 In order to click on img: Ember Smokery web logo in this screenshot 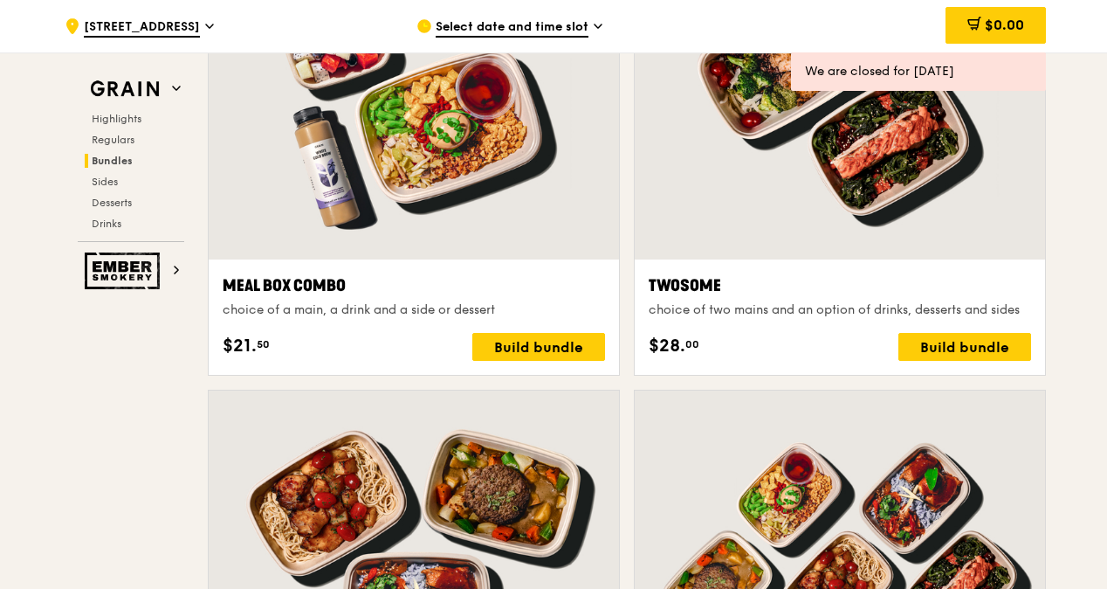, I will do `click(125, 271)`.